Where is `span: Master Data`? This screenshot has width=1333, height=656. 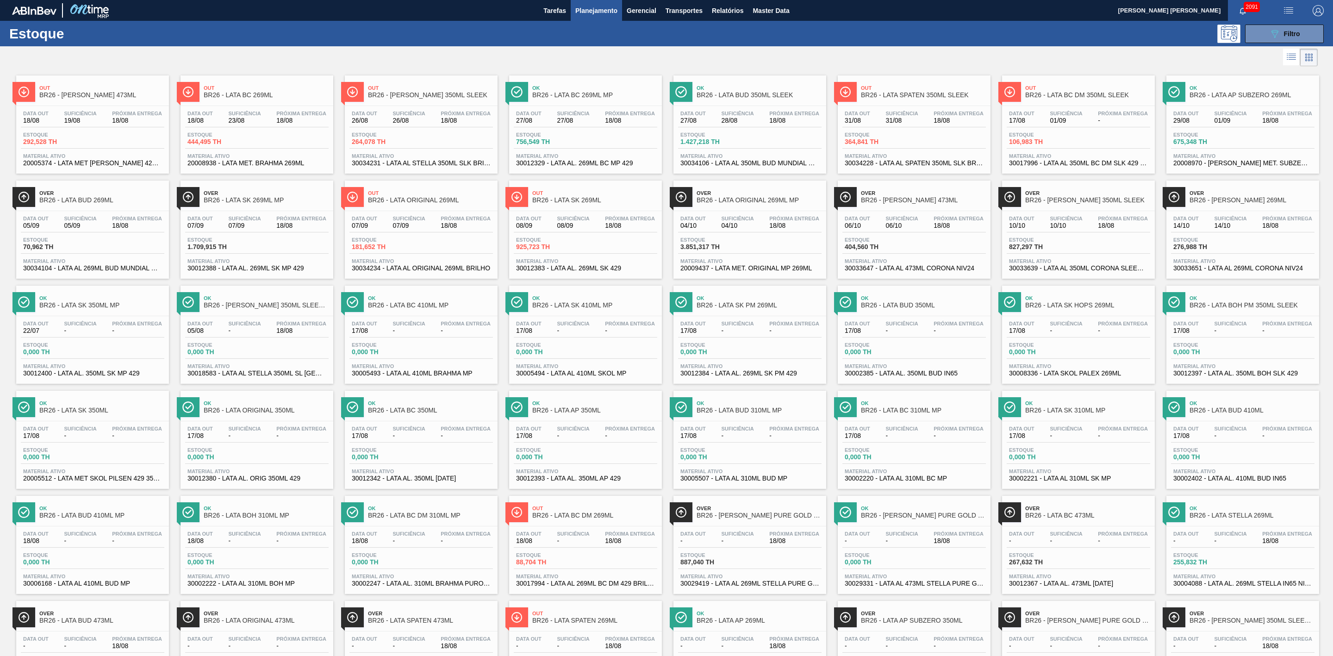
span: Master Data is located at coordinates (770, 11).